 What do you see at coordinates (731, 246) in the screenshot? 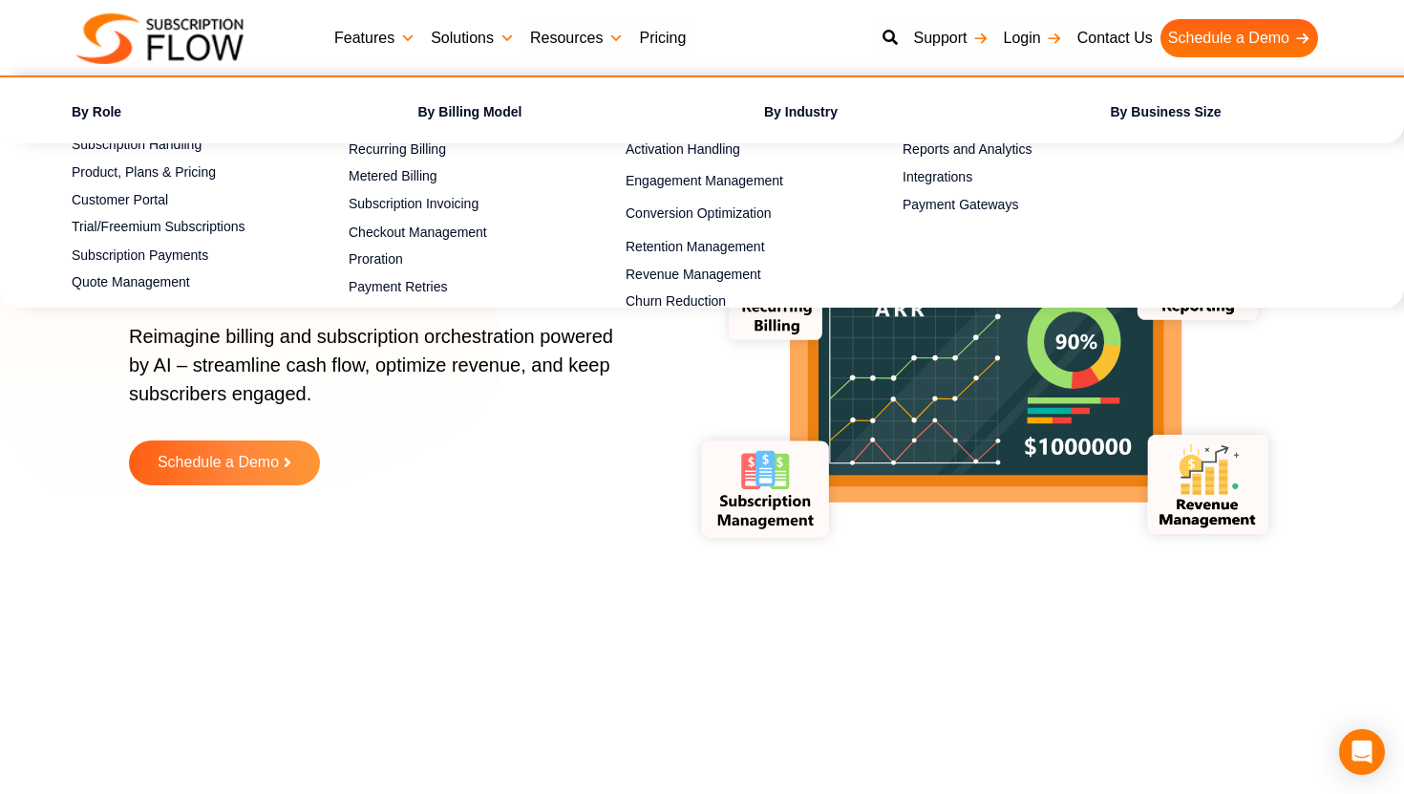
I see `a: Retention Management` at bounding box center [731, 246].